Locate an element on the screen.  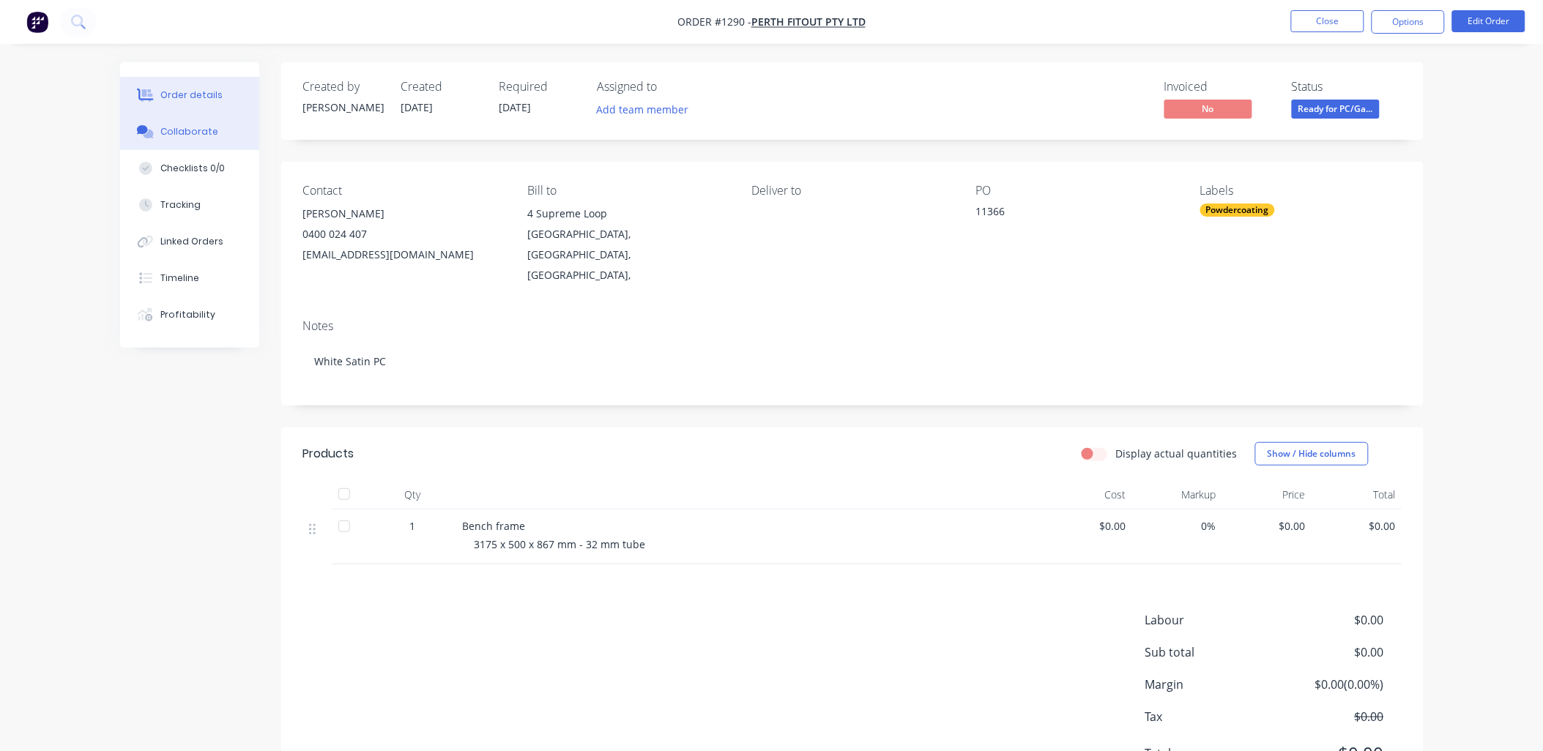
div: Tracking is located at coordinates (180, 205).